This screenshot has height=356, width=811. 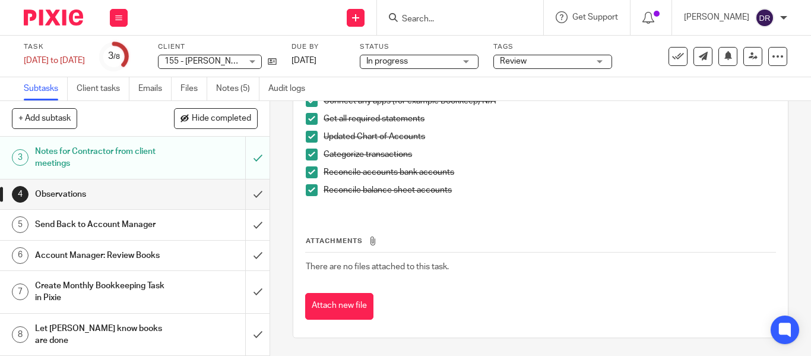 What do you see at coordinates (101, 255) in the screenshot?
I see `h1: Account Manager: Review Books` at bounding box center [101, 255].